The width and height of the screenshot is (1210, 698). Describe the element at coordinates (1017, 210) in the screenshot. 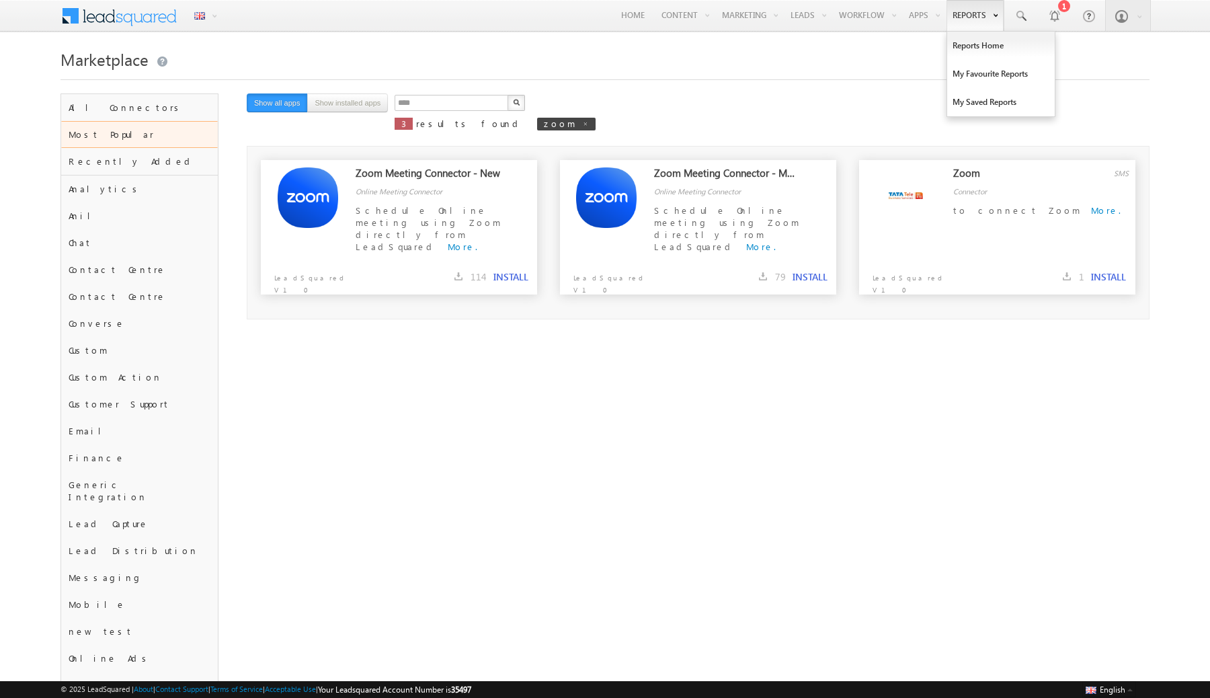

I see `span: to connect Zoom` at that location.